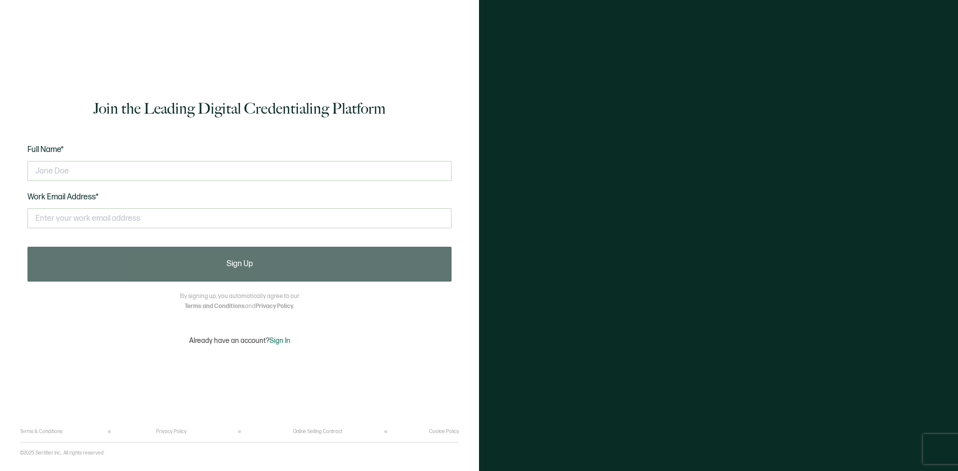 The width and height of the screenshot is (958, 471). I want to click on button: Sign Up, so click(239, 264).